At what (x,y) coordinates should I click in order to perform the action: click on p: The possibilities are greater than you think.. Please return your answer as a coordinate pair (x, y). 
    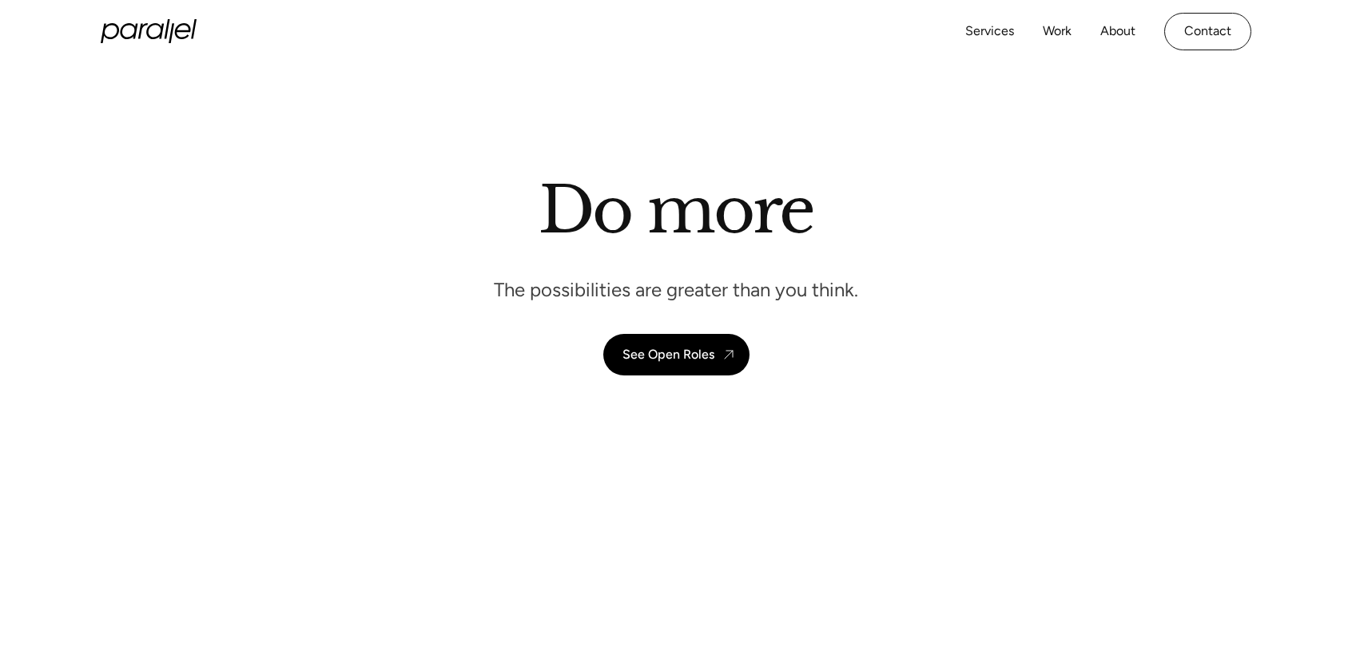
    Looking at the image, I should click on (676, 289).